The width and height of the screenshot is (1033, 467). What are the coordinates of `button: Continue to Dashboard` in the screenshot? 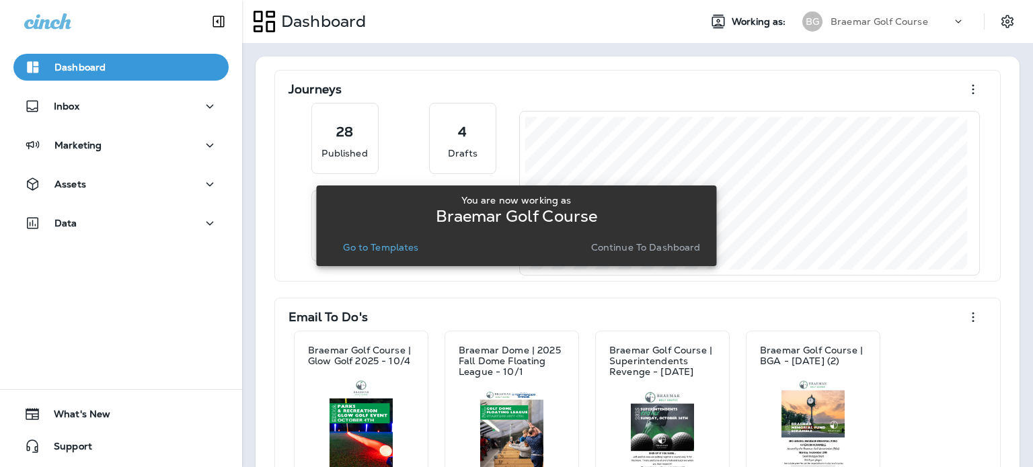 It's located at (646, 247).